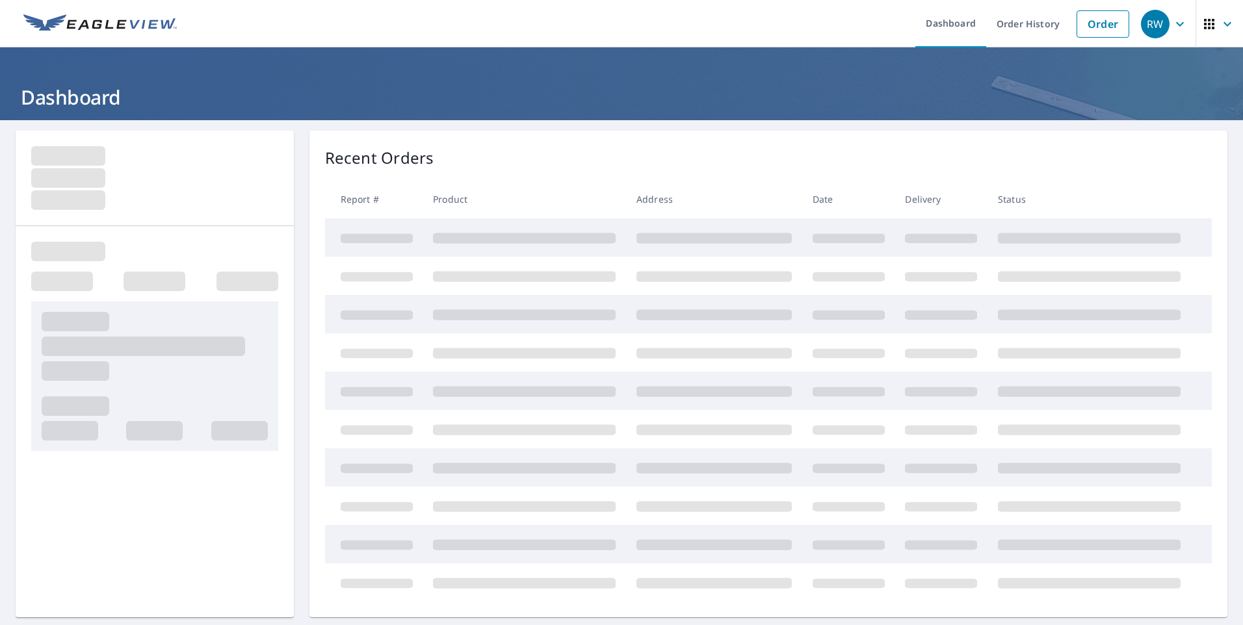 The height and width of the screenshot is (625, 1243). I want to click on th: Date, so click(848, 199).